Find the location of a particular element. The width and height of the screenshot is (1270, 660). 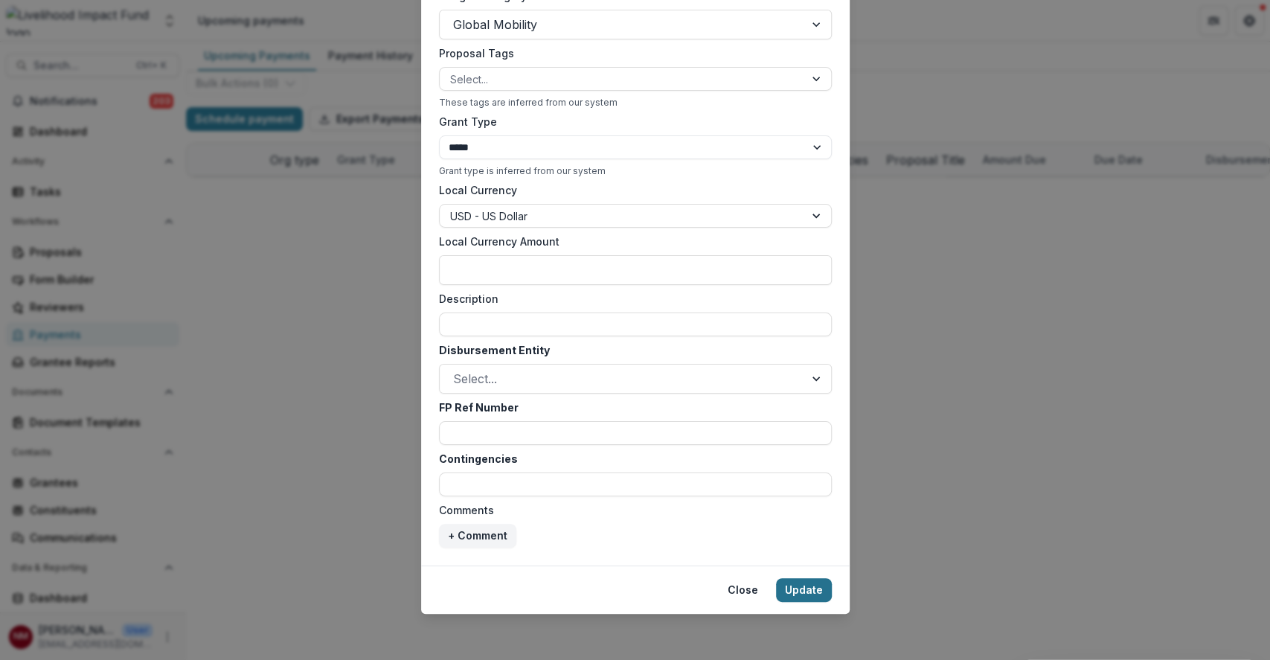

label: Grant Type is located at coordinates (631, 121).